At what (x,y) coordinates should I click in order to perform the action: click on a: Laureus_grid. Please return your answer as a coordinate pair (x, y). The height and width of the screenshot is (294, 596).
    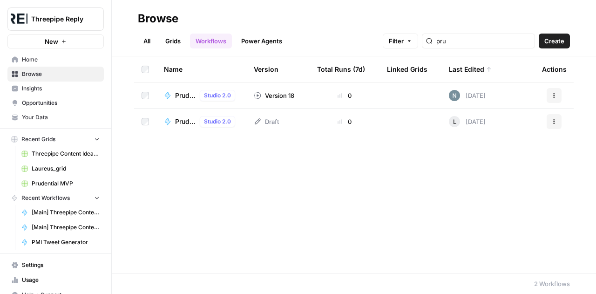
    Looking at the image, I should click on (61, 169).